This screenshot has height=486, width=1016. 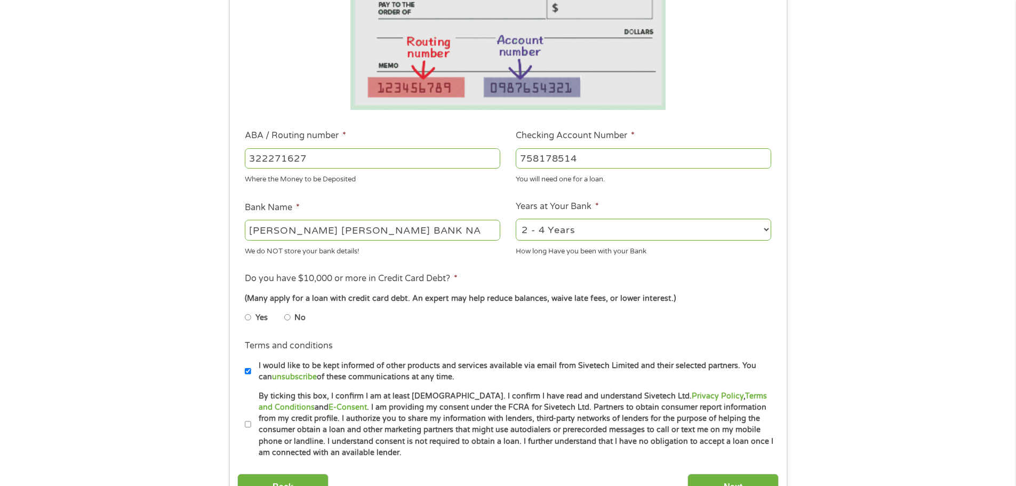 I want to click on a: unsubscribe, so click(x=295, y=377).